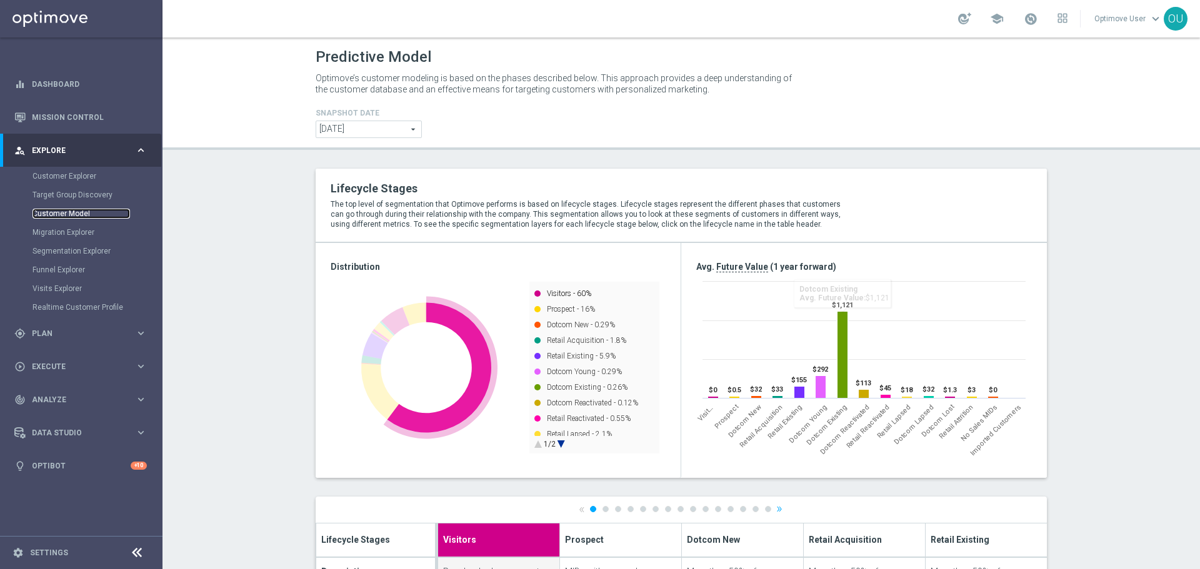 This screenshot has width=1200, height=569. Describe the element at coordinates (979, 423) in the screenshot. I see `span: No Sales MIDs` at that location.